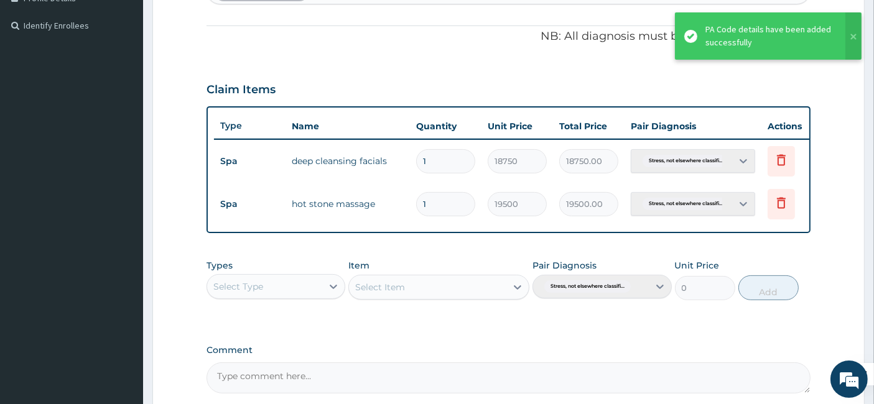 The width and height of the screenshot is (874, 404). I want to click on button: Add, so click(768, 288).